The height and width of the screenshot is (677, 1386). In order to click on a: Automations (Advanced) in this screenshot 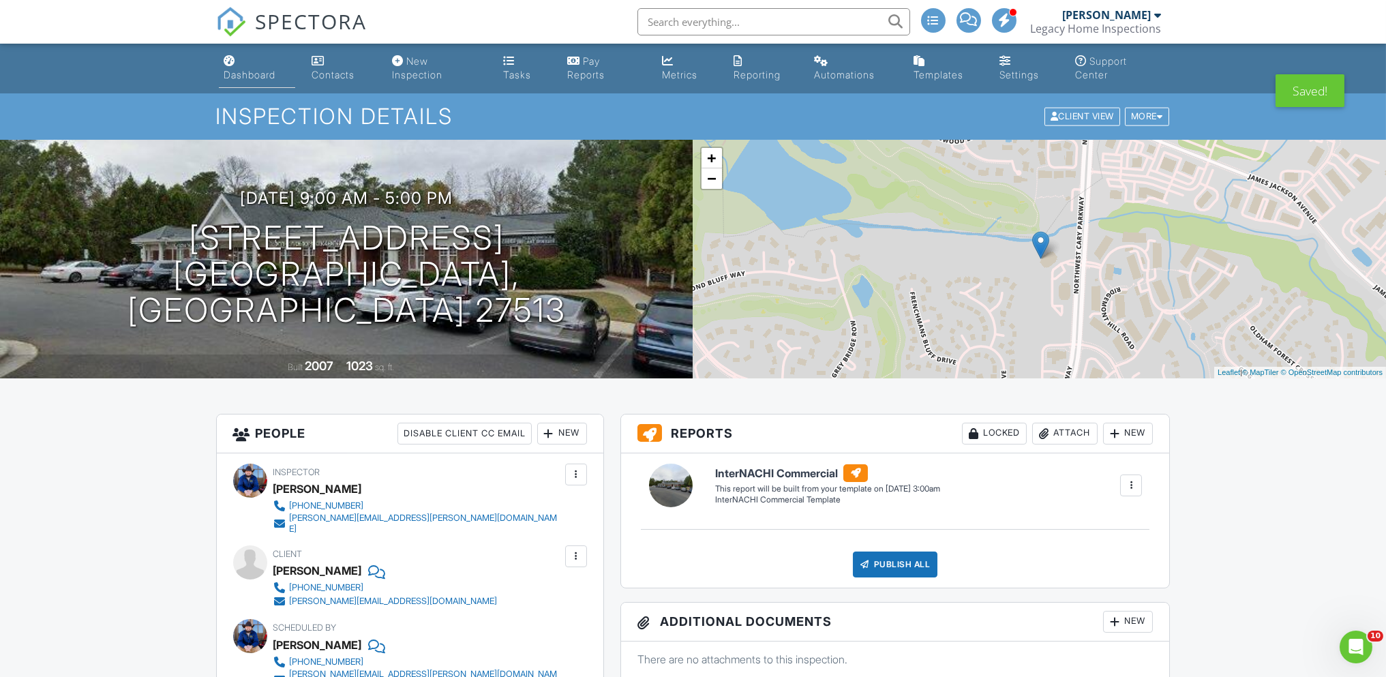, I will do `click(853, 68)`.